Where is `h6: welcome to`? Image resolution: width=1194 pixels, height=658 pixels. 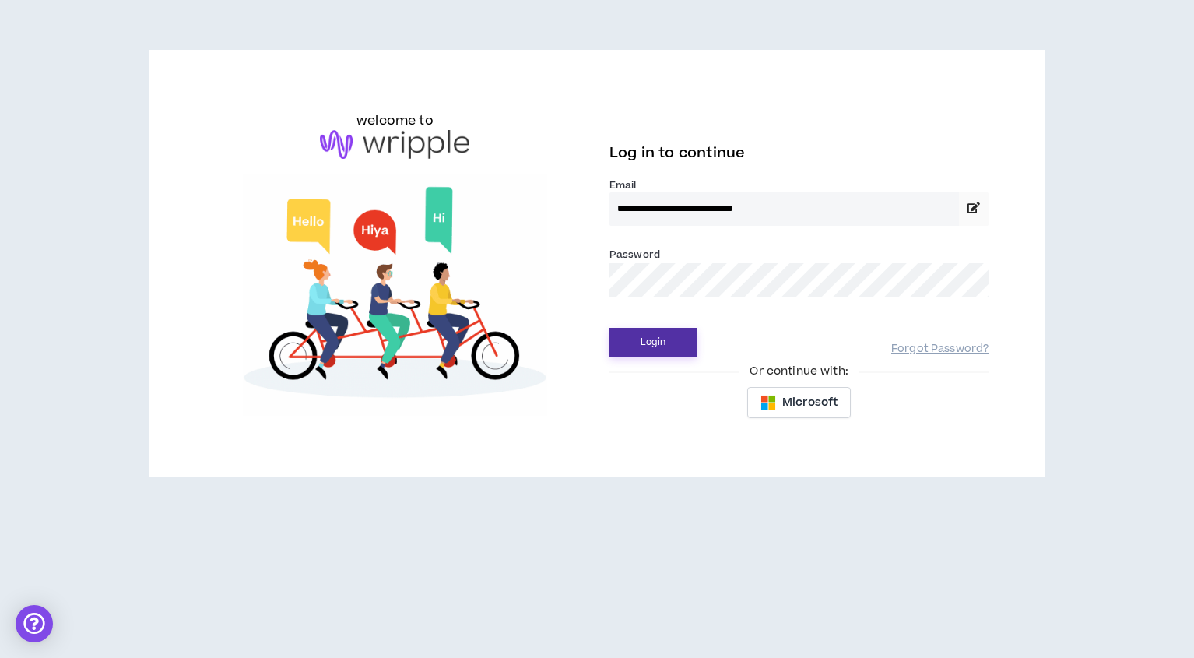
h6: welcome to is located at coordinates (395, 121).